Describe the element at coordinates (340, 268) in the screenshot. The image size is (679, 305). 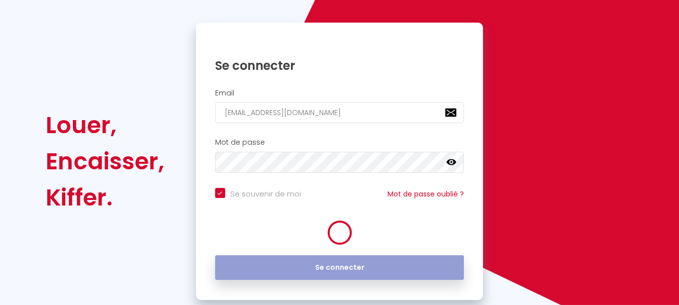
I see `button: Se connecter` at that location.